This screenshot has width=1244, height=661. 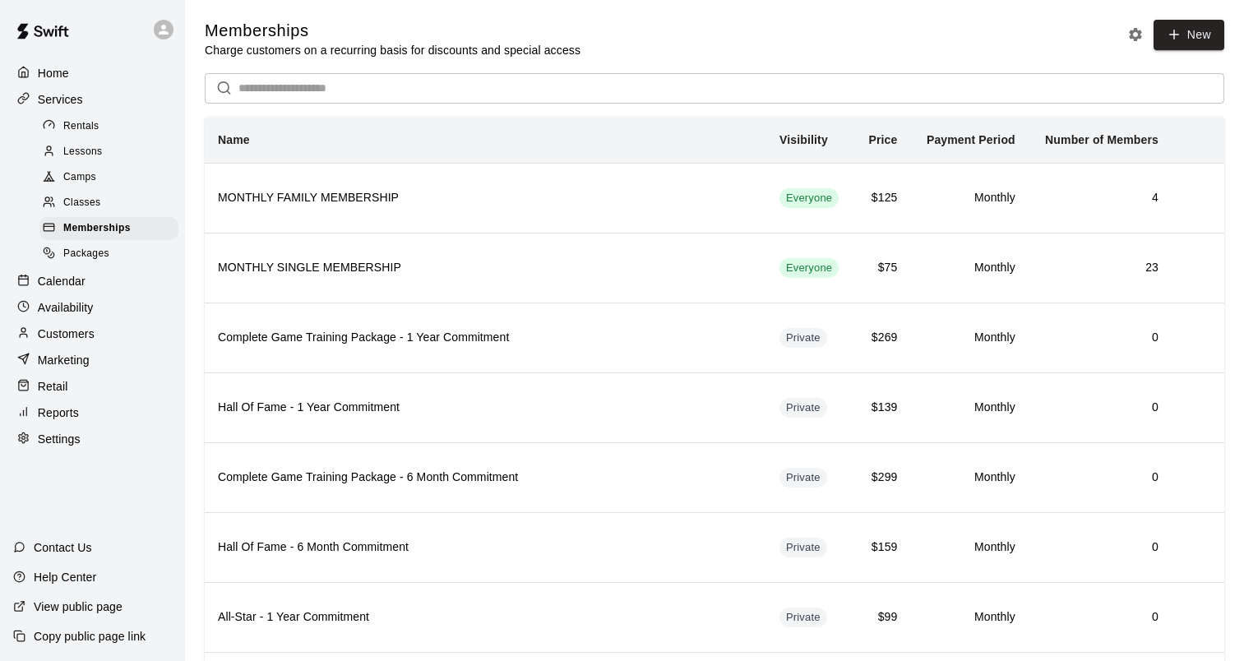 What do you see at coordinates (1100, 198) in the screenshot?
I see `h6: 4` at bounding box center [1100, 198].